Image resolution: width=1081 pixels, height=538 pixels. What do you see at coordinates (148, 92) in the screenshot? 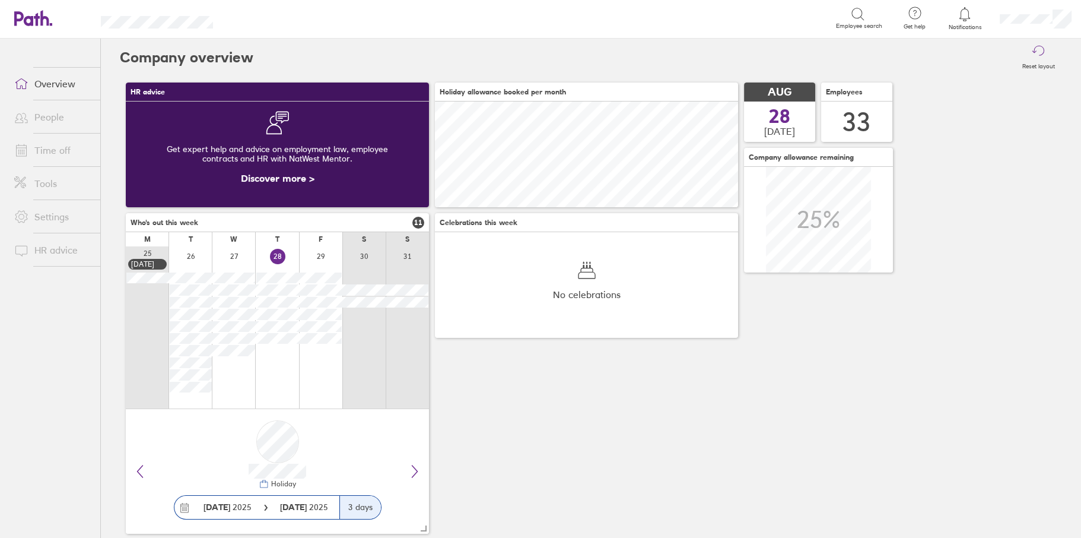
I see `span: HR advice` at bounding box center [148, 92].